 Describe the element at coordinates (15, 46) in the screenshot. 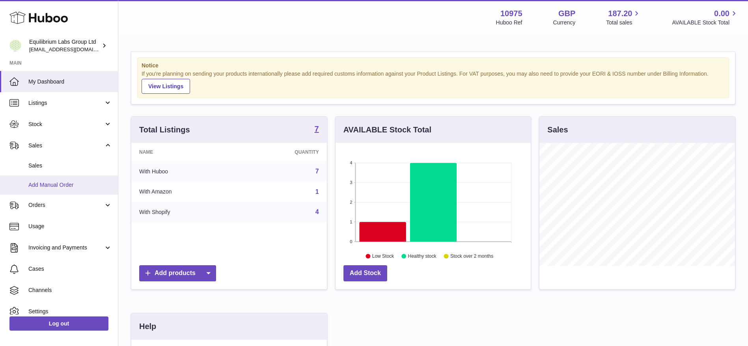

I see `img: internalAdmin-10975@internal.huboo.com` at that location.